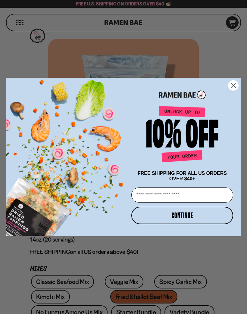  What do you see at coordinates (67, 155) in the screenshot?
I see `img: ce7035ce-2e49-461c-ae4b-8ade7372f32c.png` at bounding box center [67, 155].